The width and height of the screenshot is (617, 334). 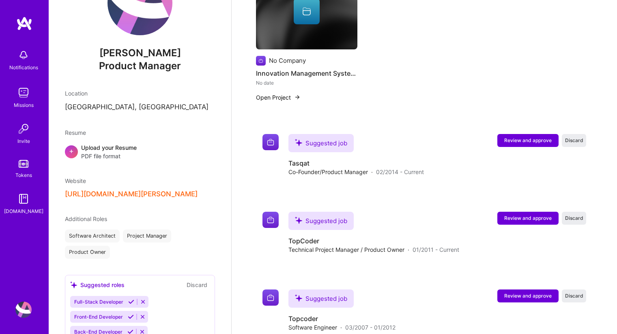 What do you see at coordinates (24, 55) in the screenshot?
I see `img: bell` at bounding box center [24, 55].